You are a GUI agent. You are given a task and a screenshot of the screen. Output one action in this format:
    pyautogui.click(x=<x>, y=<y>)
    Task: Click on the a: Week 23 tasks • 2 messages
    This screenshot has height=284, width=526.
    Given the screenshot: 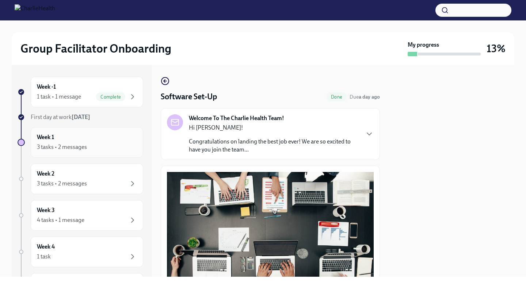 What is the action you would take?
    pyautogui.click(x=80, y=179)
    